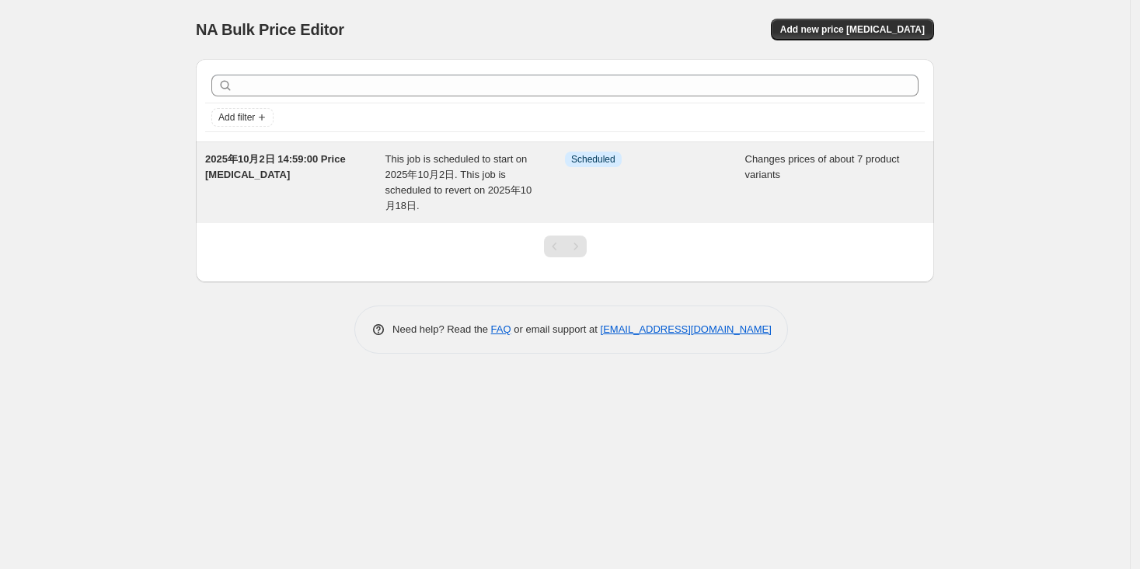 The width and height of the screenshot is (1140, 569). Describe the element at coordinates (459, 182) in the screenshot. I see `span: This job is scheduled to start on 2025年10月2日. This job is scheduled to revert on 2025年10月18日.` at that location.